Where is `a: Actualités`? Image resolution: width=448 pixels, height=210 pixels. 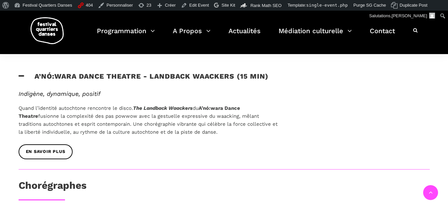
a: Actualités is located at coordinates (245, 35).